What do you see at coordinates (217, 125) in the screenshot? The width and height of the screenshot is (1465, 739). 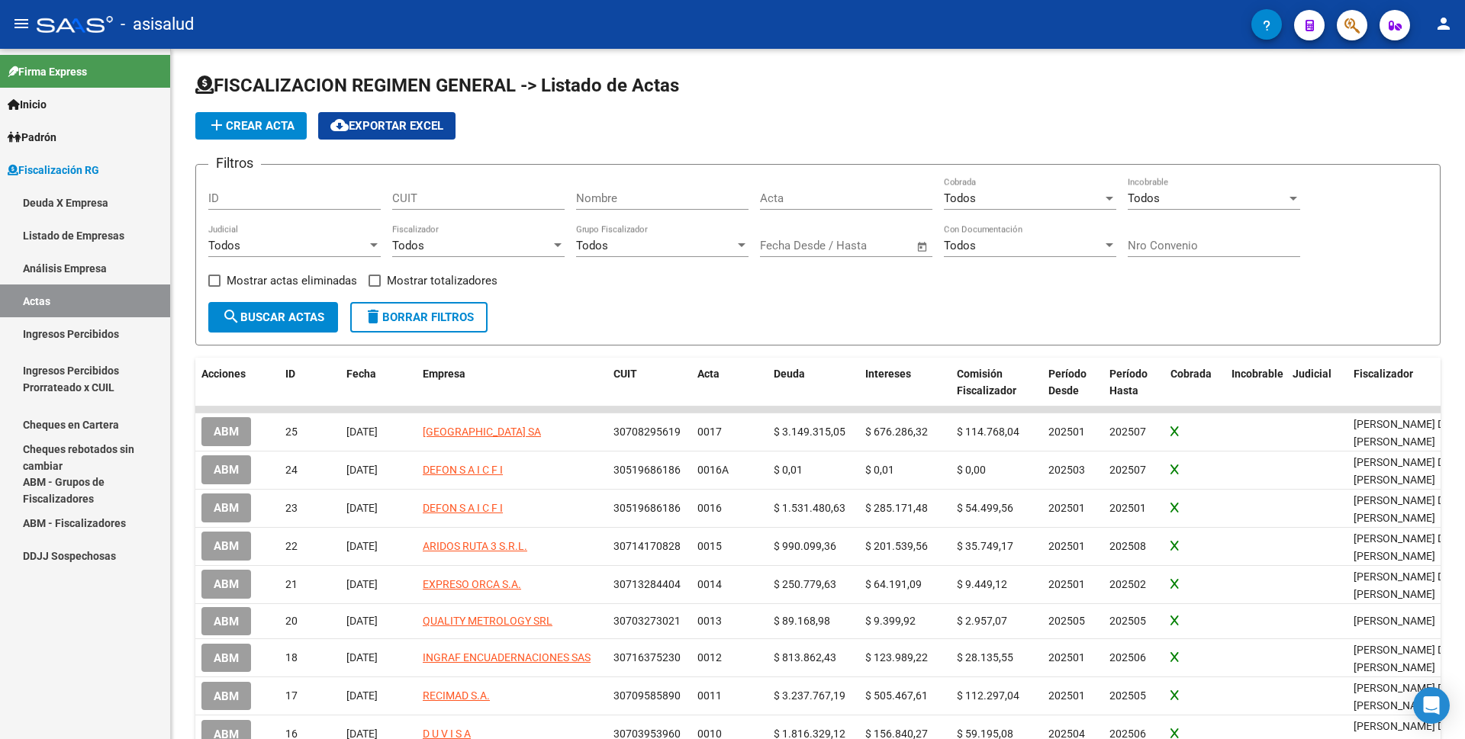 I see `mat-icon: add` at bounding box center [217, 125].